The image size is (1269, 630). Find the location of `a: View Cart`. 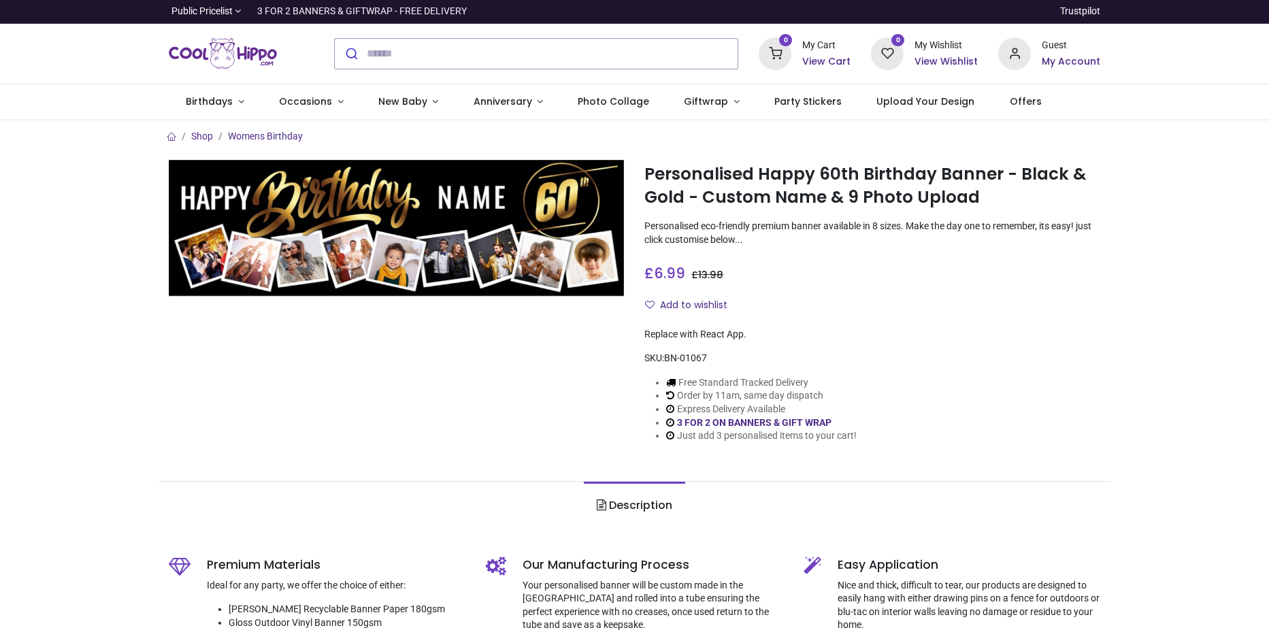

a: View Cart is located at coordinates (826, 62).